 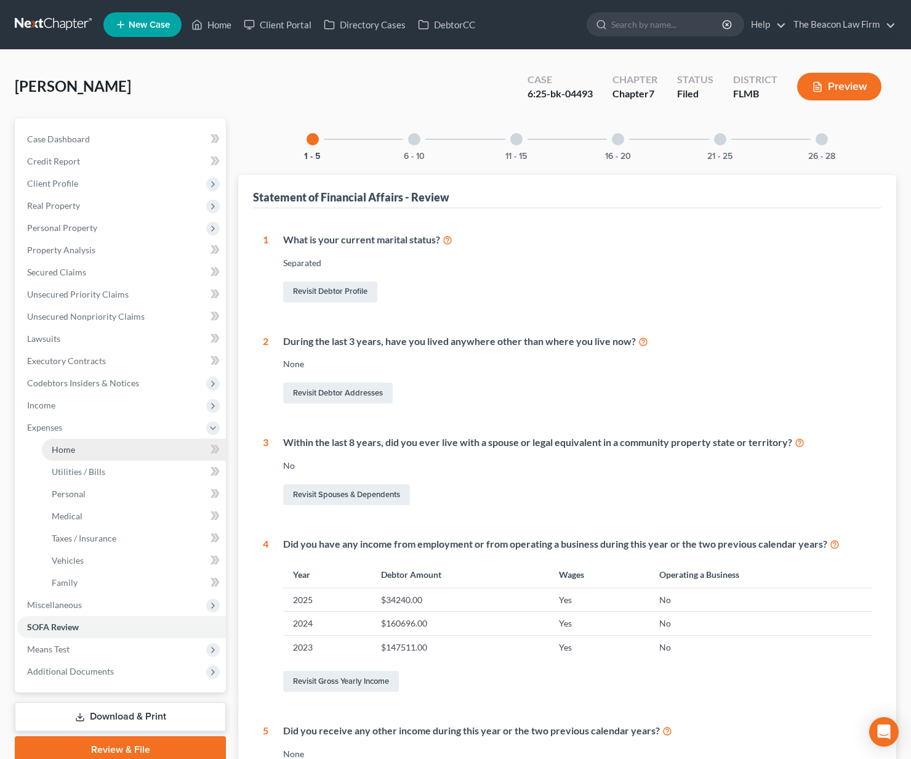 I want to click on div: Status, so click(x=695, y=79).